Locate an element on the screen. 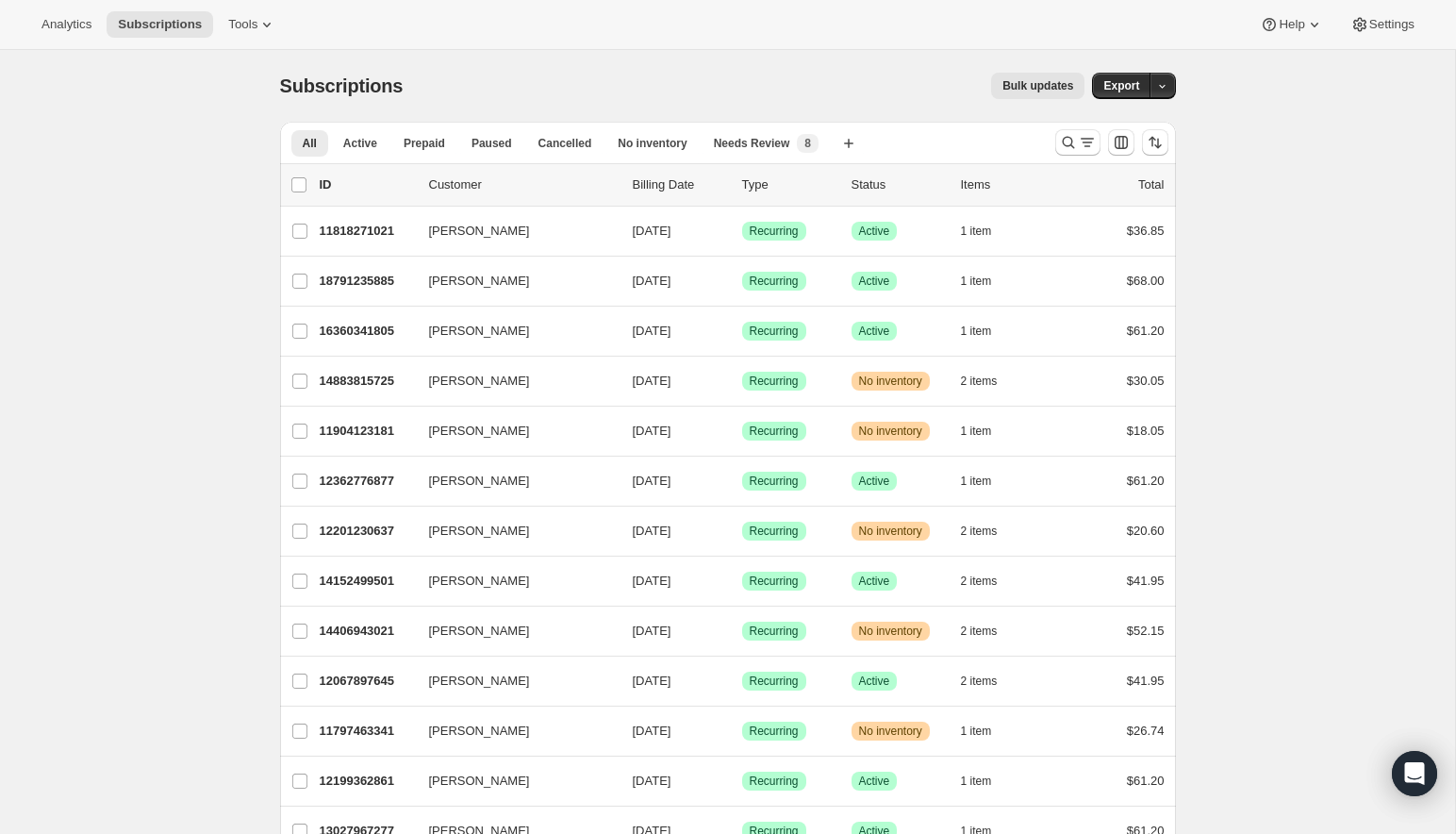 The image size is (1456, 834). p: 11904123181 is located at coordinates (367, 432).